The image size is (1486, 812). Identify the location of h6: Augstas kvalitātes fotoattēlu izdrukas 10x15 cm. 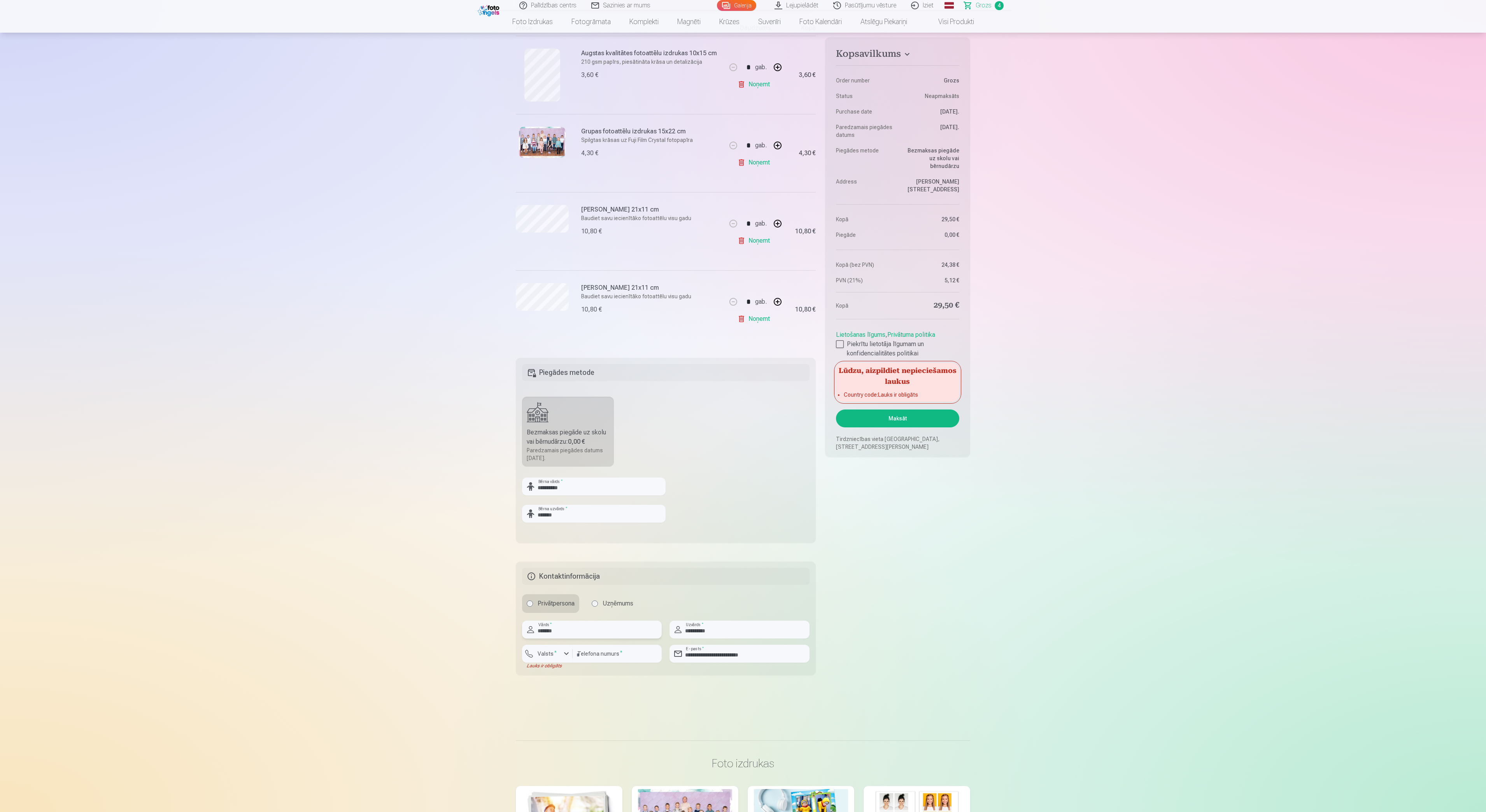
(651, 53).